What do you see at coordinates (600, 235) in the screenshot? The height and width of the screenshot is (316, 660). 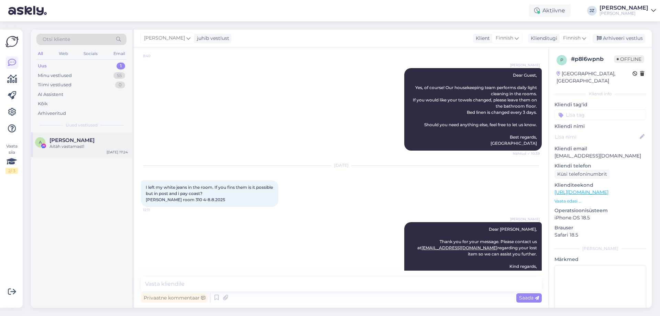 I see `p: Safari 18.5` at bounding box center [600, 235].